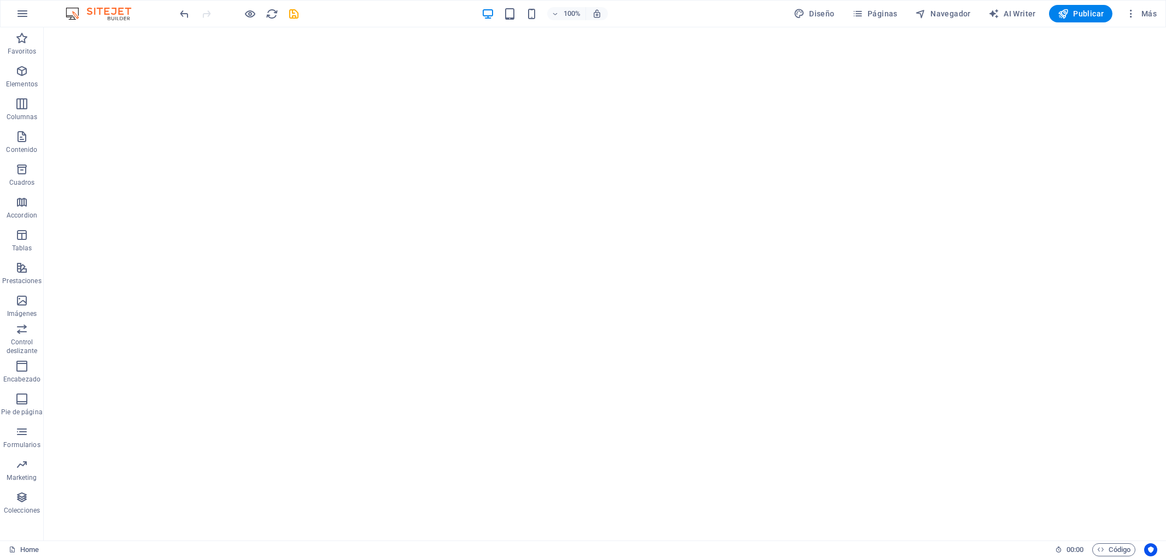  Describe the element at coordinates (21, 412) in the screenshot. I see `p: Pie de página` at that location.